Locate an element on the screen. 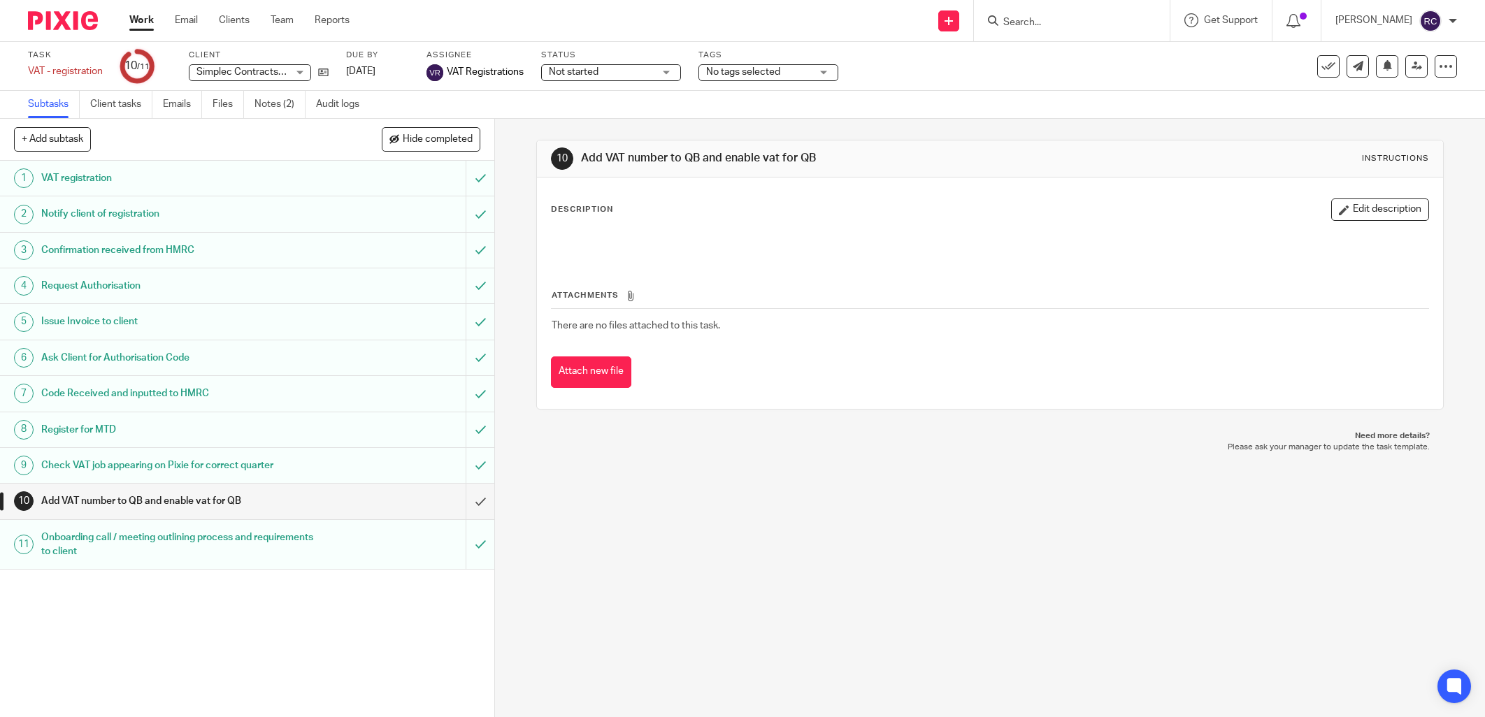 Image resolution: width=1485 pixels, height=717 pixels. p: Please ask your manager to update the task template. is located at coordinates (990, 447).